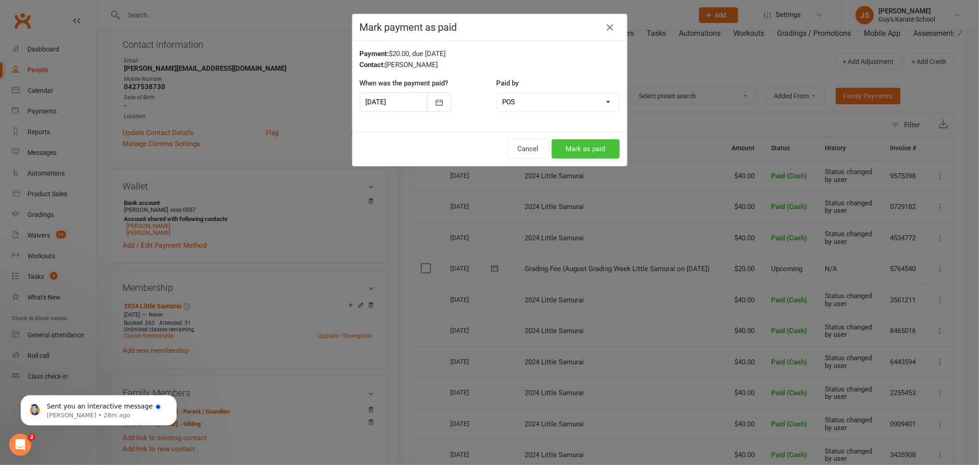 The width and height of the screenshot is (979, 465). What do you see at coordinates (32, 437) in the screenshot?
I see `span: 2` at bounding box center [32, 437].